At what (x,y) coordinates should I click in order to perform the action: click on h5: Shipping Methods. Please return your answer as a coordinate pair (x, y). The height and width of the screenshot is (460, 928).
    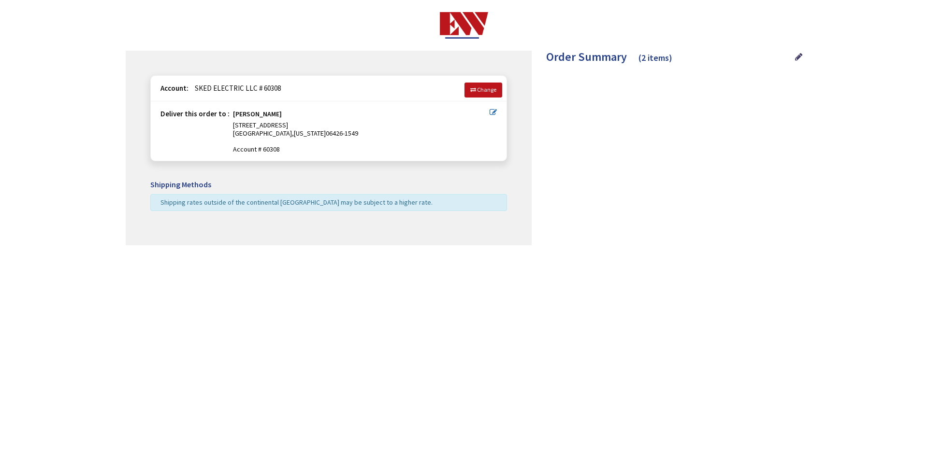
    Looking at the image, I should click on (329, 185).